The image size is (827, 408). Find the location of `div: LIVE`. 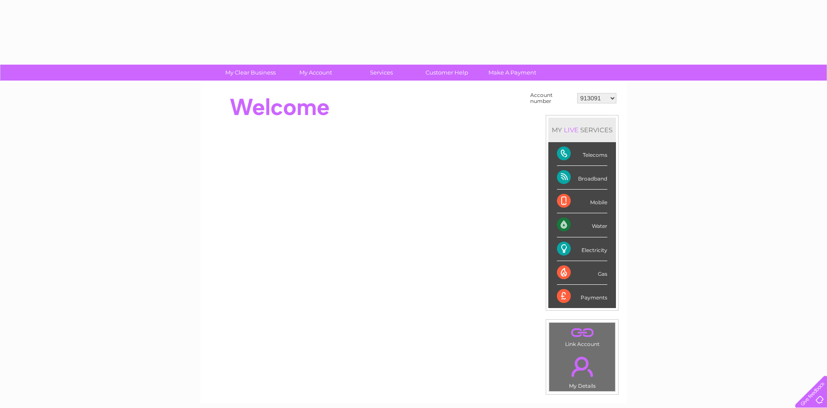

div: LIVE is located at coordinates (571, 130).